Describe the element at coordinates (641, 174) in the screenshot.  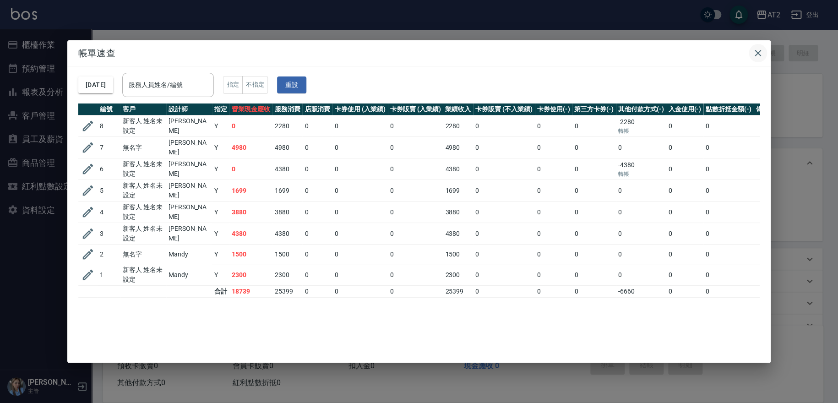
I see `p: 轉帳` at that location.